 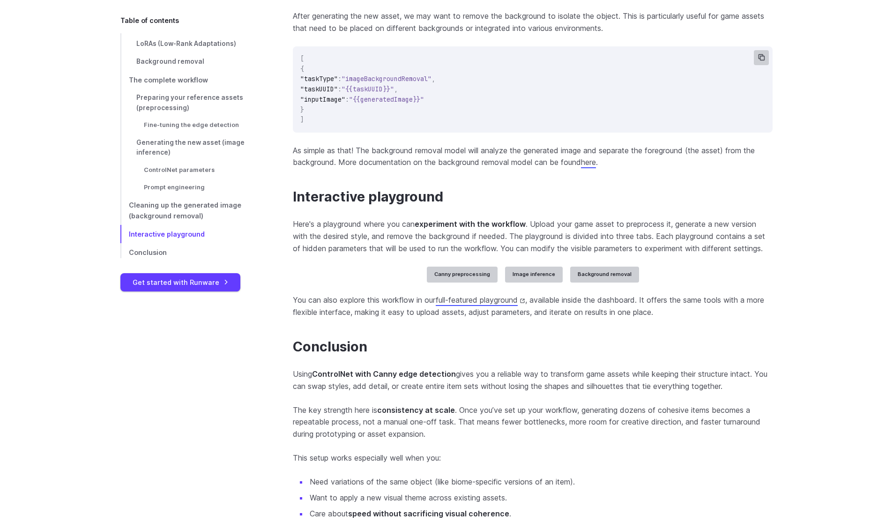 What do you see at coordinates (180, 282) in the screenshot?
I see `a: Get started with Runware` at bounding box center [180, 282].